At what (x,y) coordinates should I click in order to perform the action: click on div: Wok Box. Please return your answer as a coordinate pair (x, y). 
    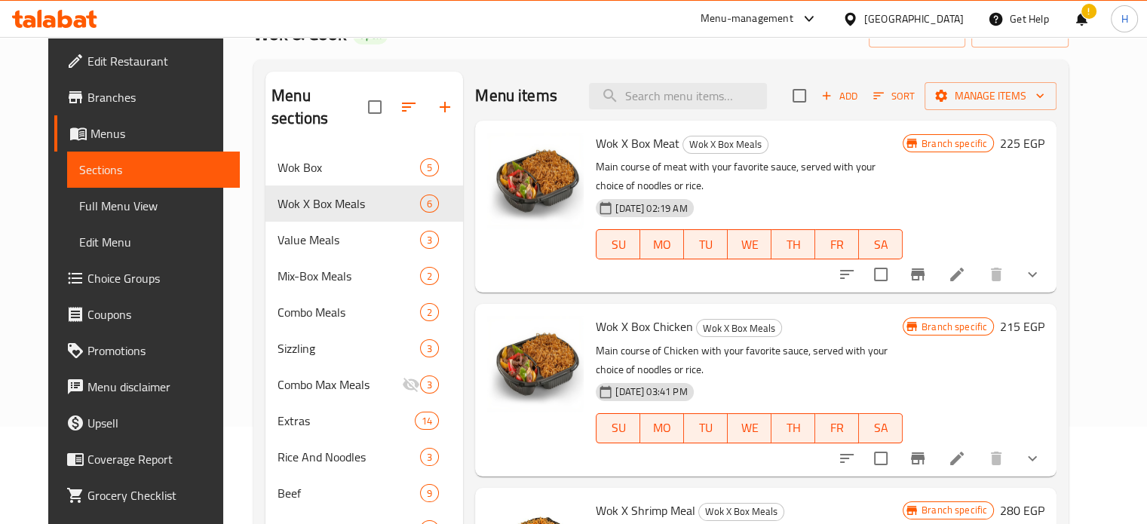
    Looking at the image, I should click on (348, 167).